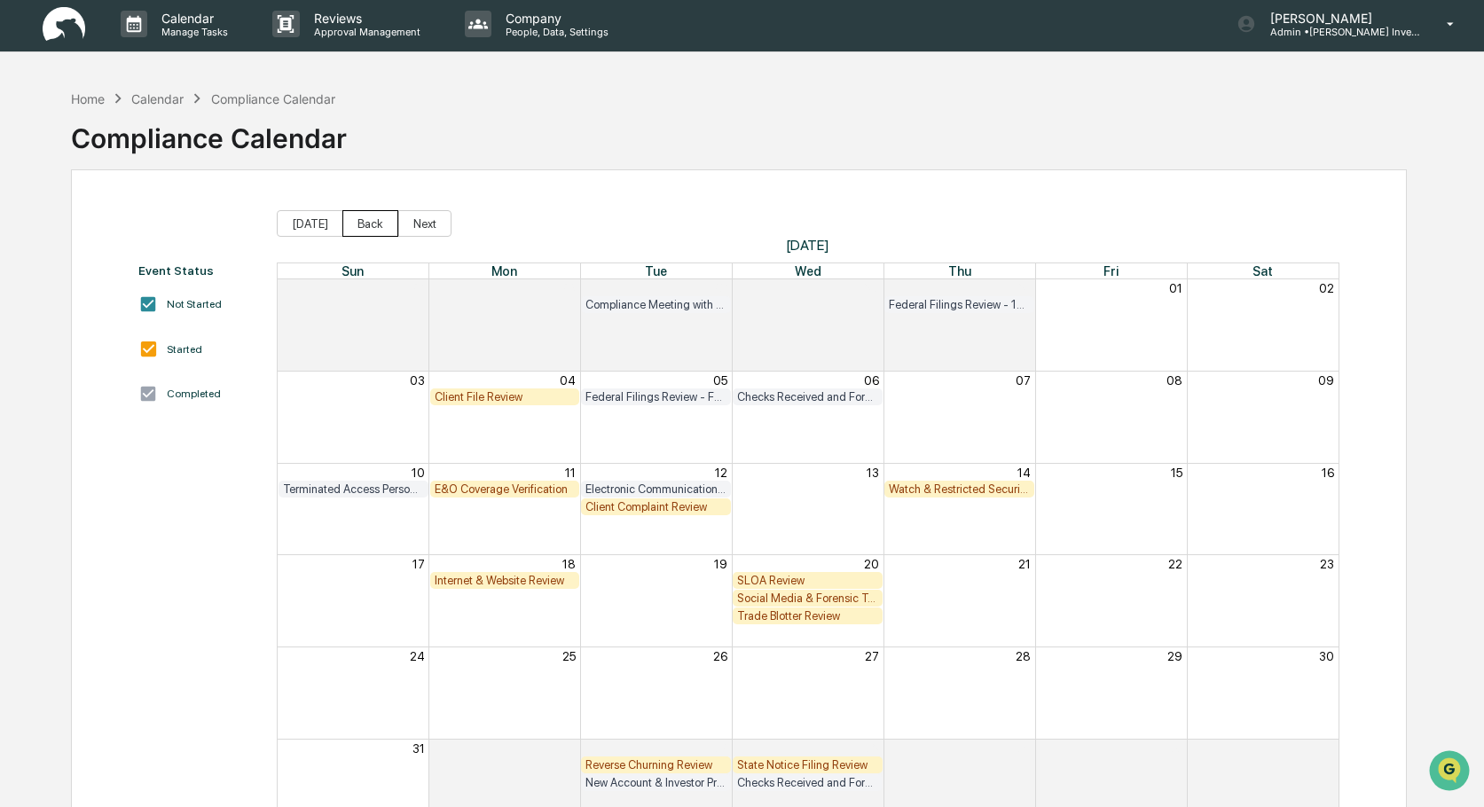  What do you see at coordinates (505, 397) in the screenshot?
I see `div: Client File Review` at bounding box center [505, 397].